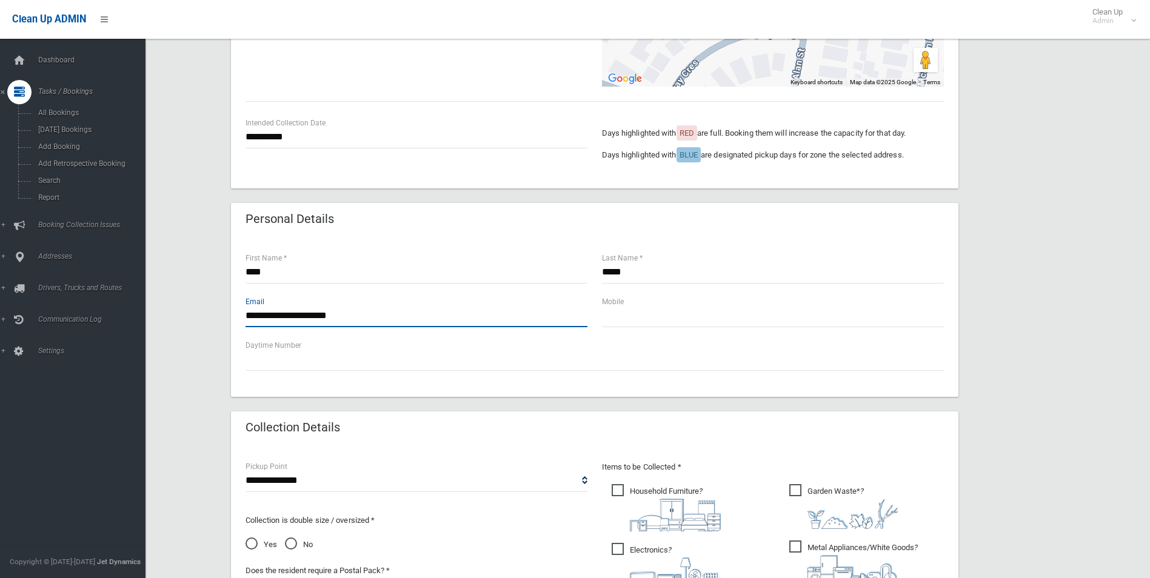 The height and width of the screenshot is (578, 1150). What do you see at coordinates (817, 82) in the screenshot?
I see `button: Keyboard shortcuts` at bounding box center [817, 82].